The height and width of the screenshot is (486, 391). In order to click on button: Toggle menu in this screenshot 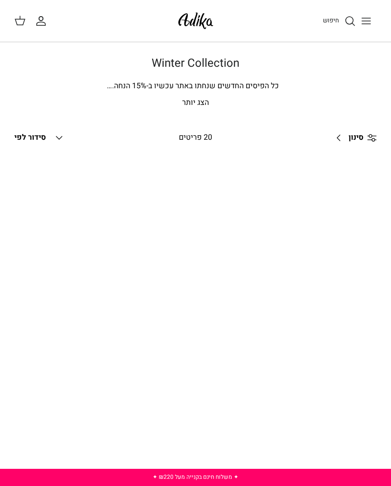, I will do `click(366, 21)`.